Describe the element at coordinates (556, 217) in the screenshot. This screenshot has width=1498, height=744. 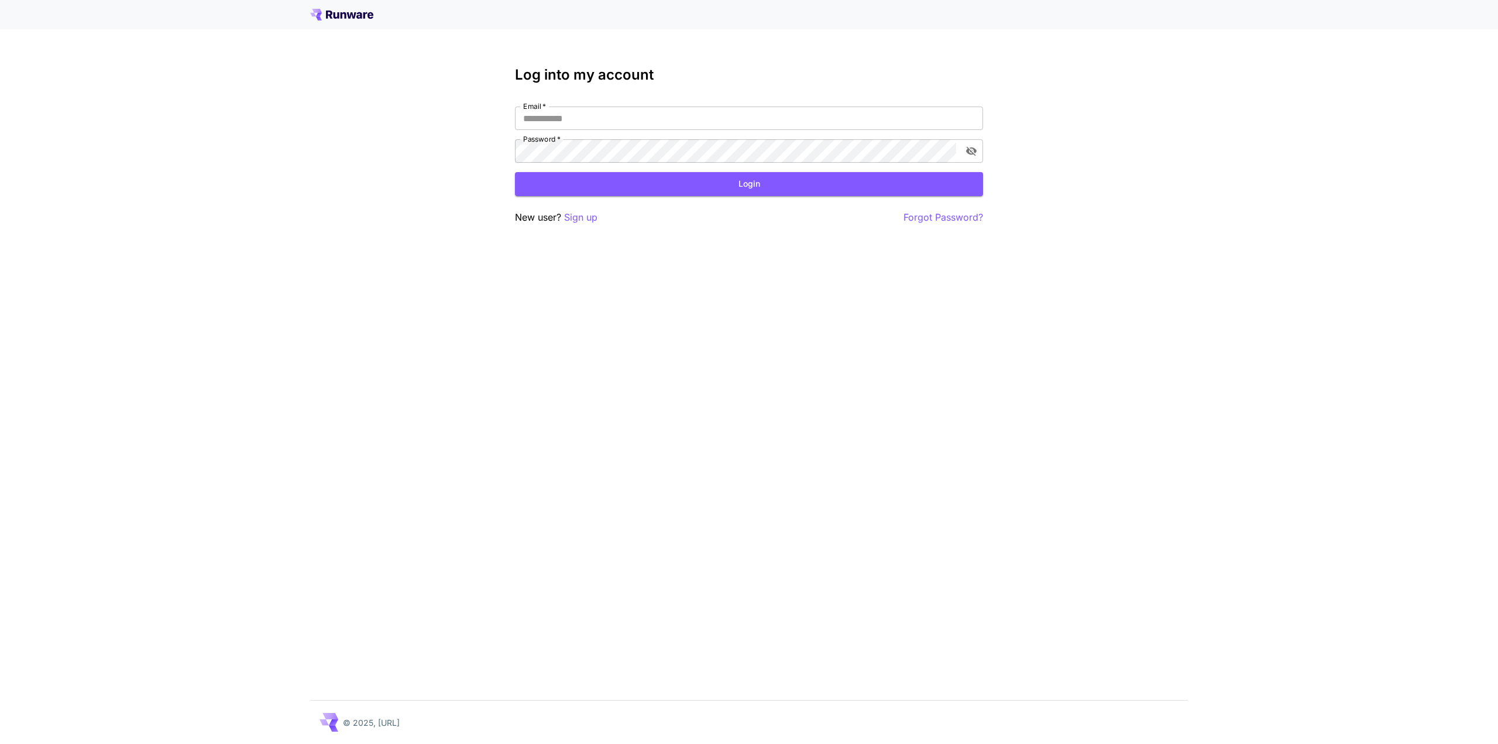
I see `p: New user?` at that location.